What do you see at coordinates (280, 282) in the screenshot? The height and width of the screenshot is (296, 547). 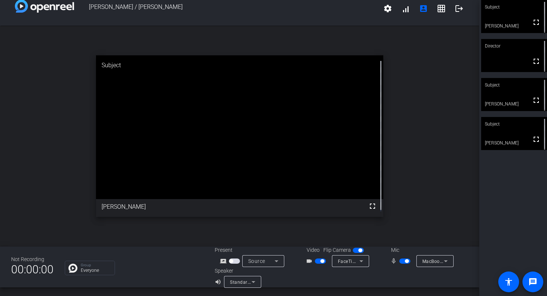 I see `span: Standard - MacBook Air-Lautsprecher (Built-in)` at bounding box center [280, 282].